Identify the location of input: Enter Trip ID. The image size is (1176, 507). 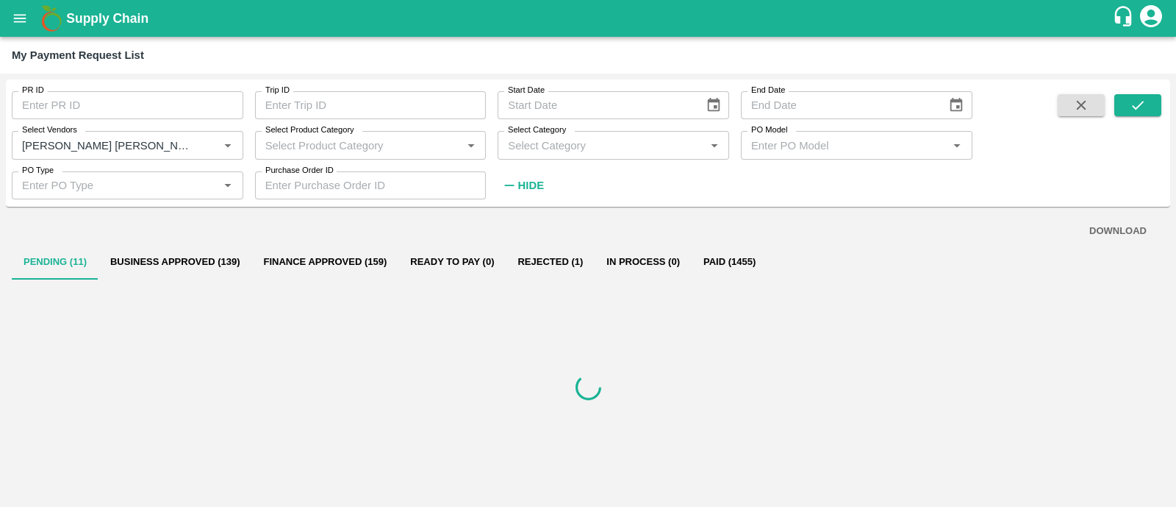
(371, 105).